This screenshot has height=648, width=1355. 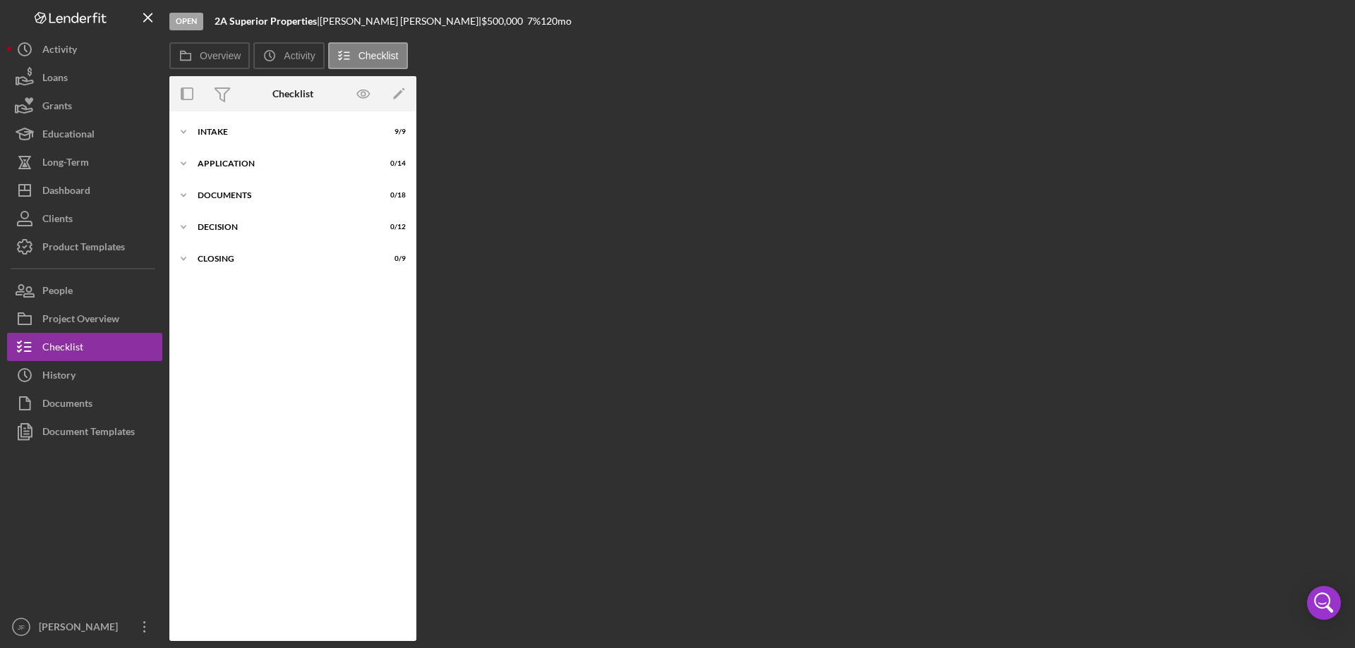 What do you see at coordinates (533, 21) in the screenshot?
I see `div: 7 %` at bounding box center [533, 21].